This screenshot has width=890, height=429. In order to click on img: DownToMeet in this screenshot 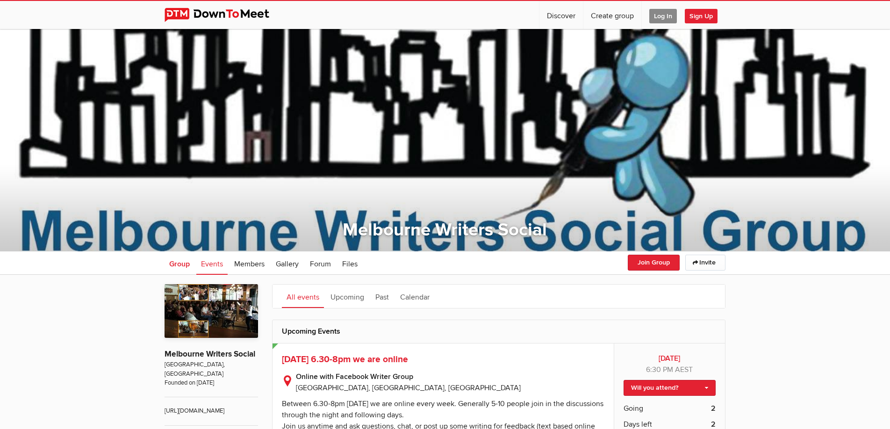, I will do `click(224, 15)`.